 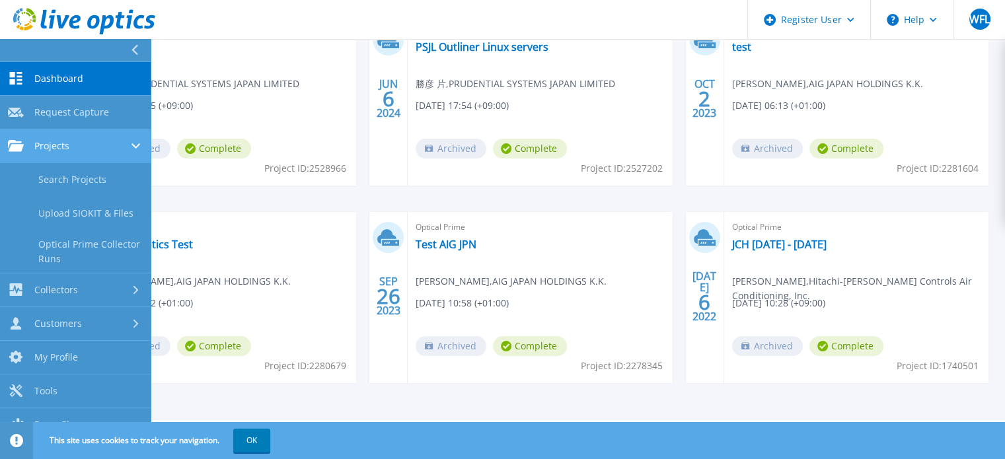 I want to click on span: Projects, so click(x=52, y=146).